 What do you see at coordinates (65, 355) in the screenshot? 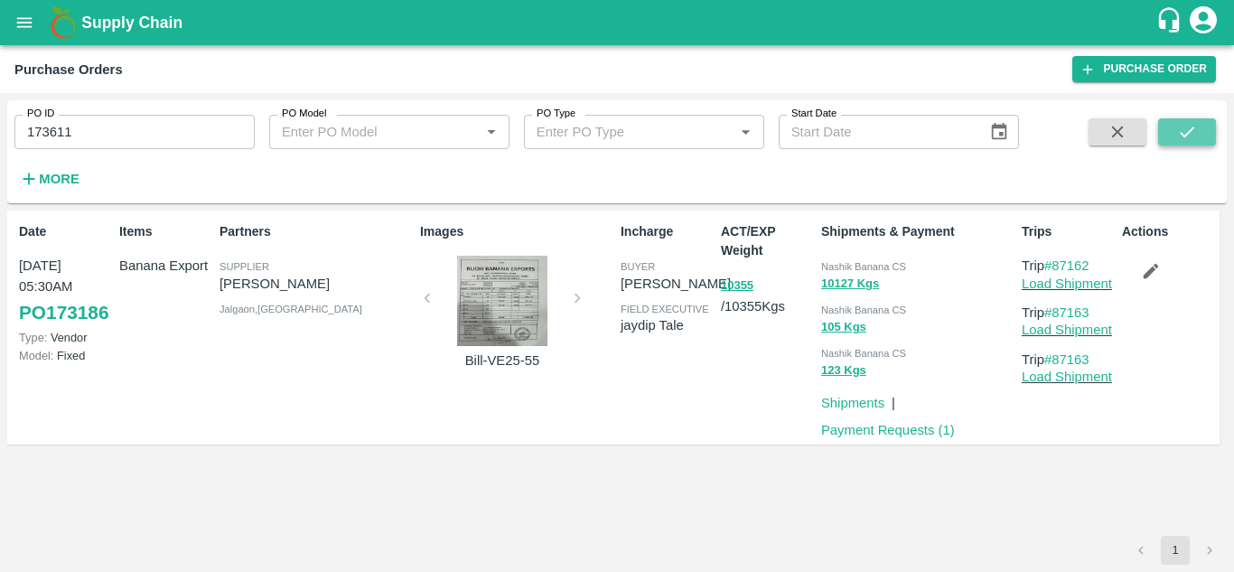
I see `p: Fixed` at bounding box center [65, 355].